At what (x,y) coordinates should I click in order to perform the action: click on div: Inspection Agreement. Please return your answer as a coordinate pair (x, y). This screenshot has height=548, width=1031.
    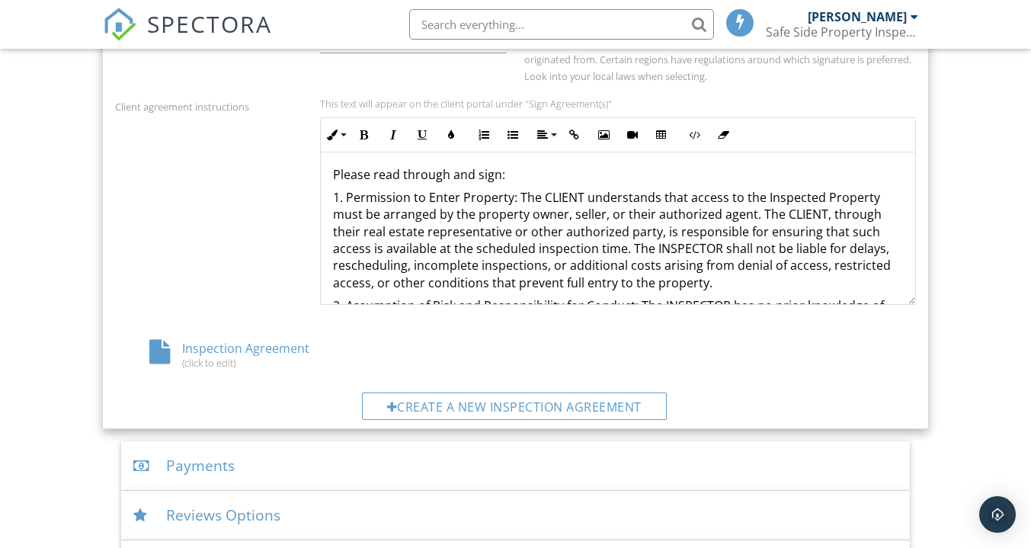
    Looking at the image, I should click on (249, 354).